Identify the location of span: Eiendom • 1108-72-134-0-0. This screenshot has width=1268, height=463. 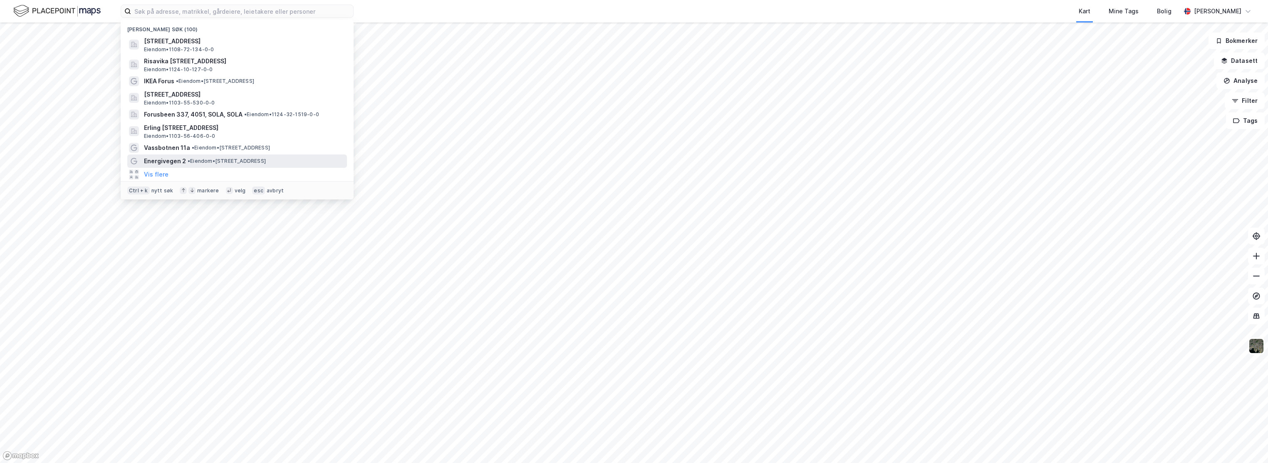
(179, 50).